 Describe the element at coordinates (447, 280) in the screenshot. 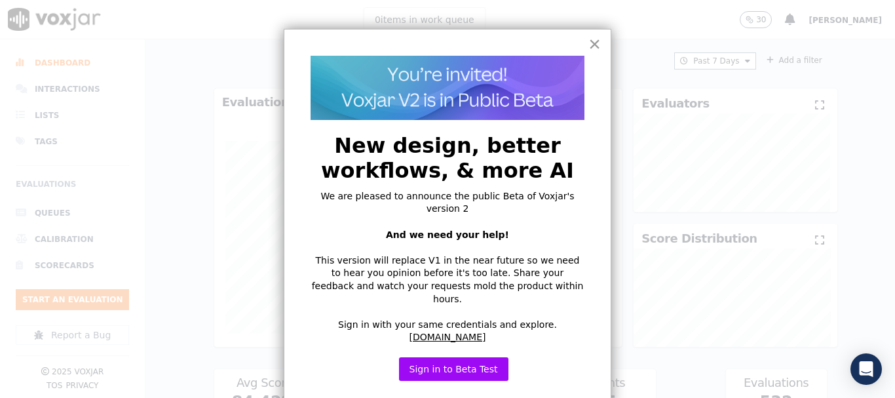

I see `p: This version will replace V1 in the near future so we need to hear you opinion before it's too la...` at that location.